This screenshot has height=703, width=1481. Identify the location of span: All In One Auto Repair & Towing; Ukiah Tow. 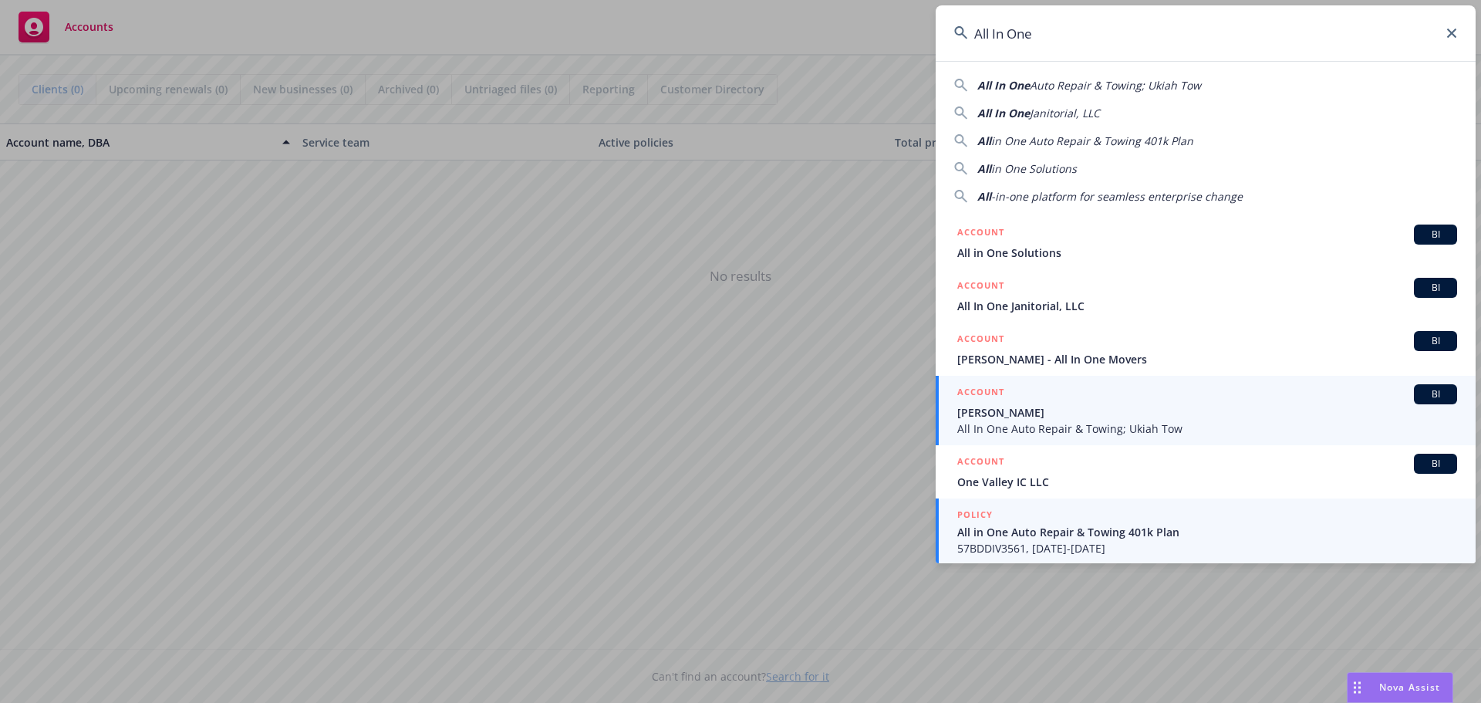
(1207, 428).